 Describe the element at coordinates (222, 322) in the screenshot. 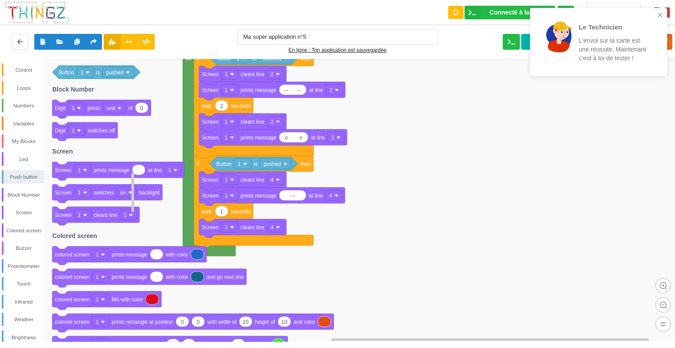

I see `text: with width of` at that location.